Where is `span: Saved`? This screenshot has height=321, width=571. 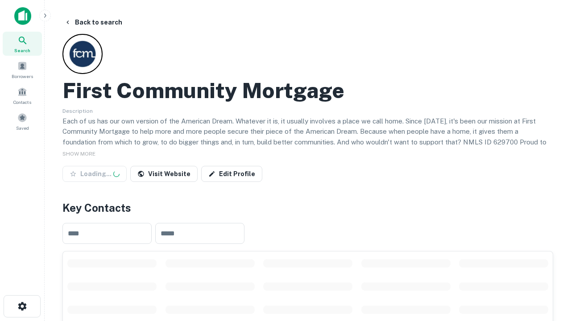 span: Saved is located at coordinates (22, 128).